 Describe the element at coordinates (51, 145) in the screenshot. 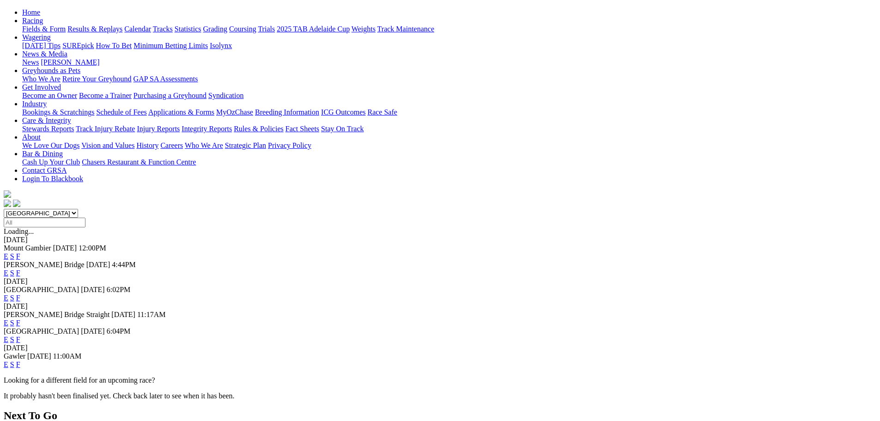

I see `a: We Love Our Dogs` at that location.